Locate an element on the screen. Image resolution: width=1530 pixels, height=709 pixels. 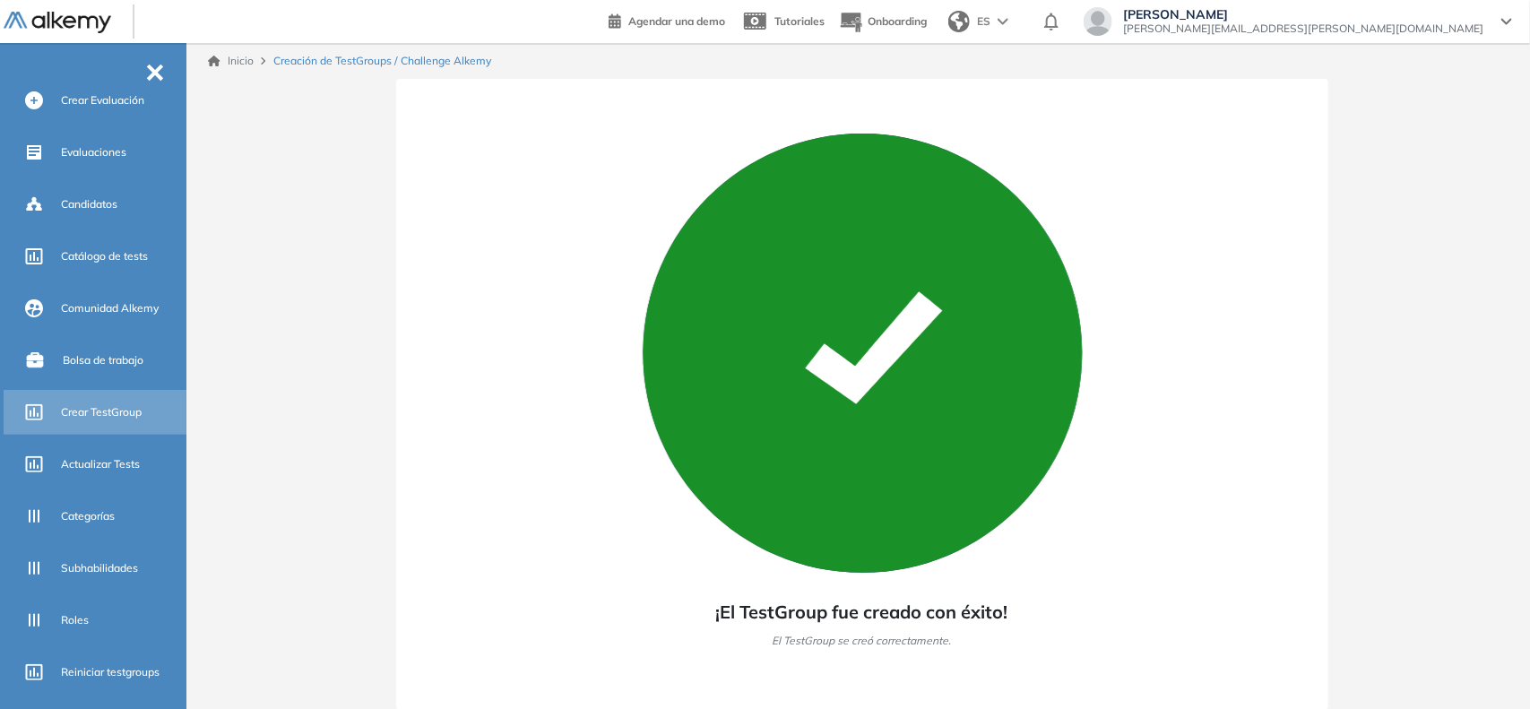
span: Crear Evaluación is located at coordinates (102, 100).